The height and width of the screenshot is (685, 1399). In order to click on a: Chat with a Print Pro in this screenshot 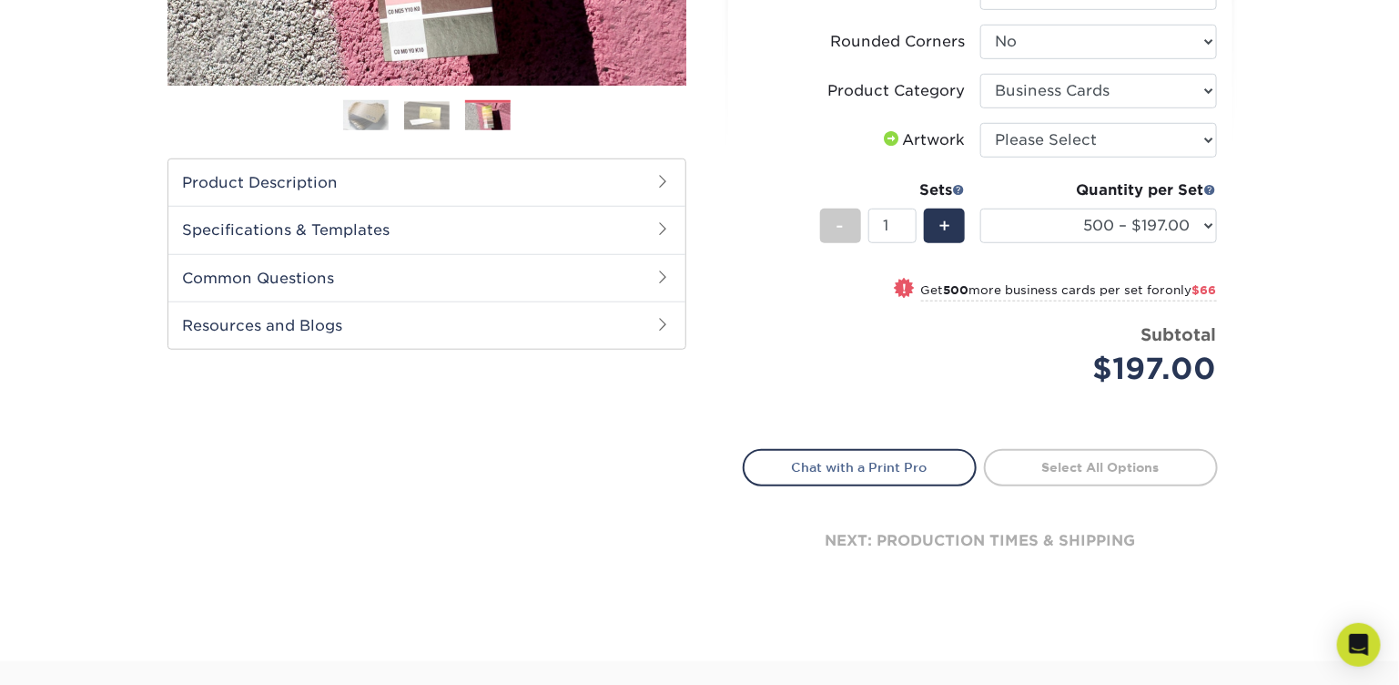, I will do `click(859, 467)`.